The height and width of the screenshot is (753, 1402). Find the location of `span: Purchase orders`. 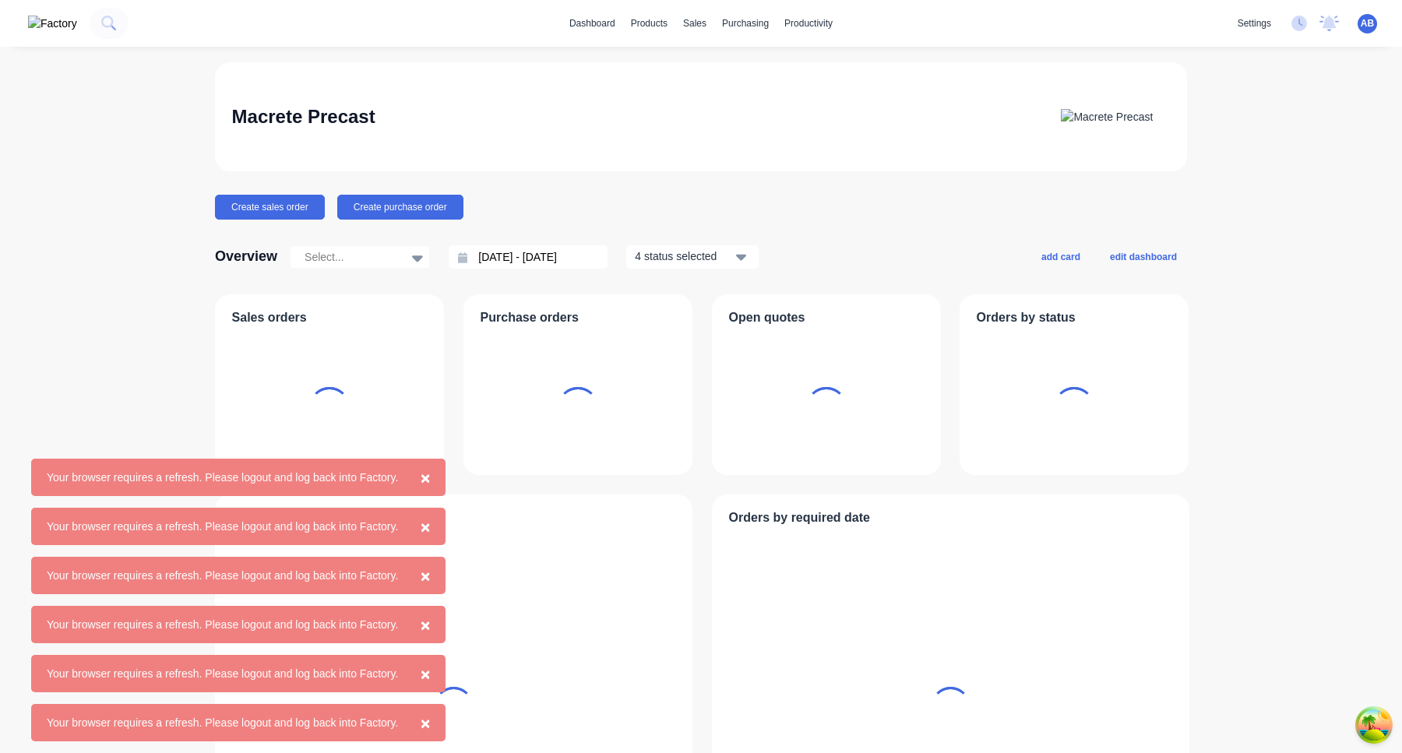

span: Purchase orders is located at coordinates (530, 318).